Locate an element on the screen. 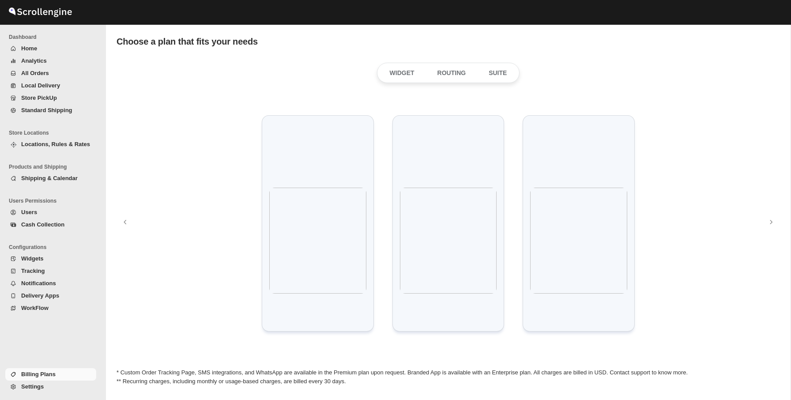 The width and height of the screenshot is (791, 400). button: Settings is located at coordinates (51, 387).